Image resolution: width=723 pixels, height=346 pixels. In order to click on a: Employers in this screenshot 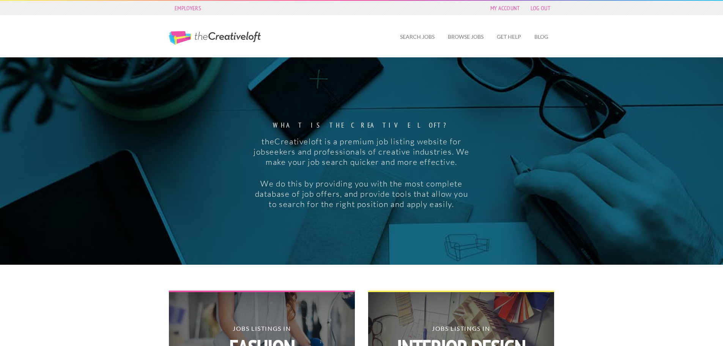, I will do `click(188, 8)`.